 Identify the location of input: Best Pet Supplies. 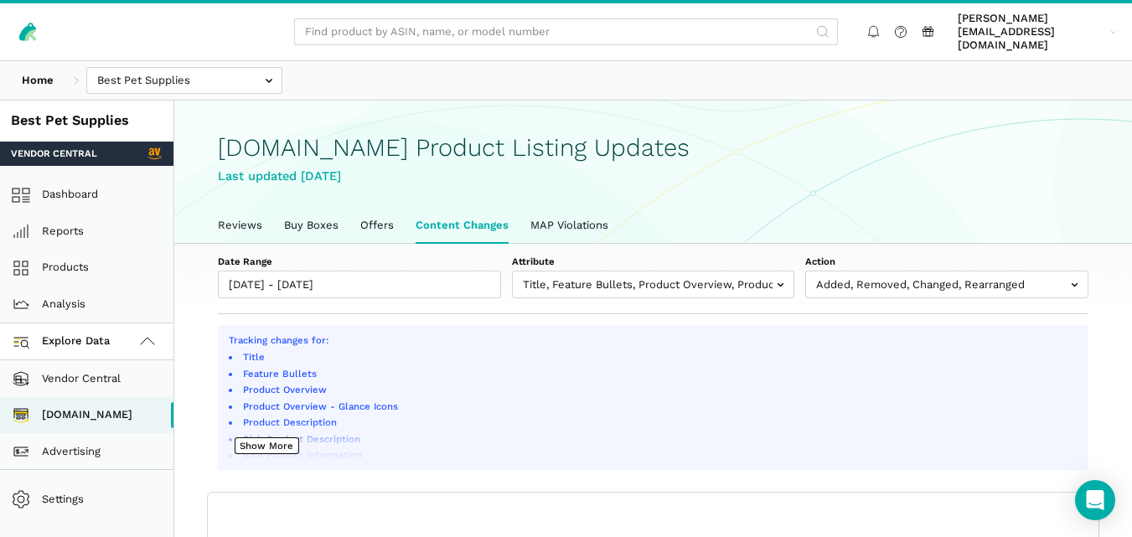
(184, 80).